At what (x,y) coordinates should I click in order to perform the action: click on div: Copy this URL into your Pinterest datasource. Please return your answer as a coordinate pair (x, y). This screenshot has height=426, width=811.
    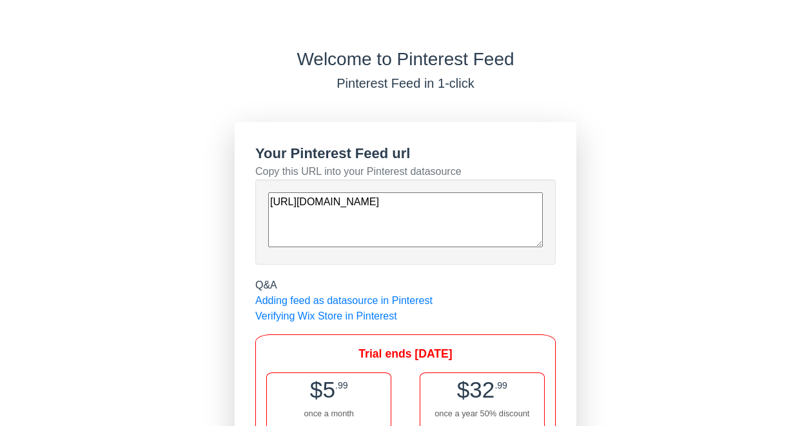
    Looking at the image, I should click on (406, 172).